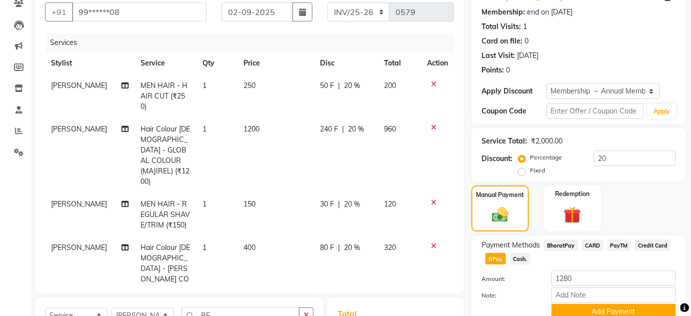 The image size is (691, 316). I want to click on input: Search by Name/Mobile/Email/Code, so click(139, 12).